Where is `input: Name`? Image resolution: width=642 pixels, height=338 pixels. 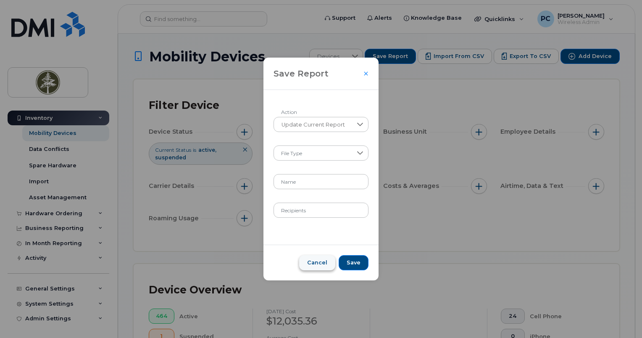
input: Name is located at coordinates (321, 182).